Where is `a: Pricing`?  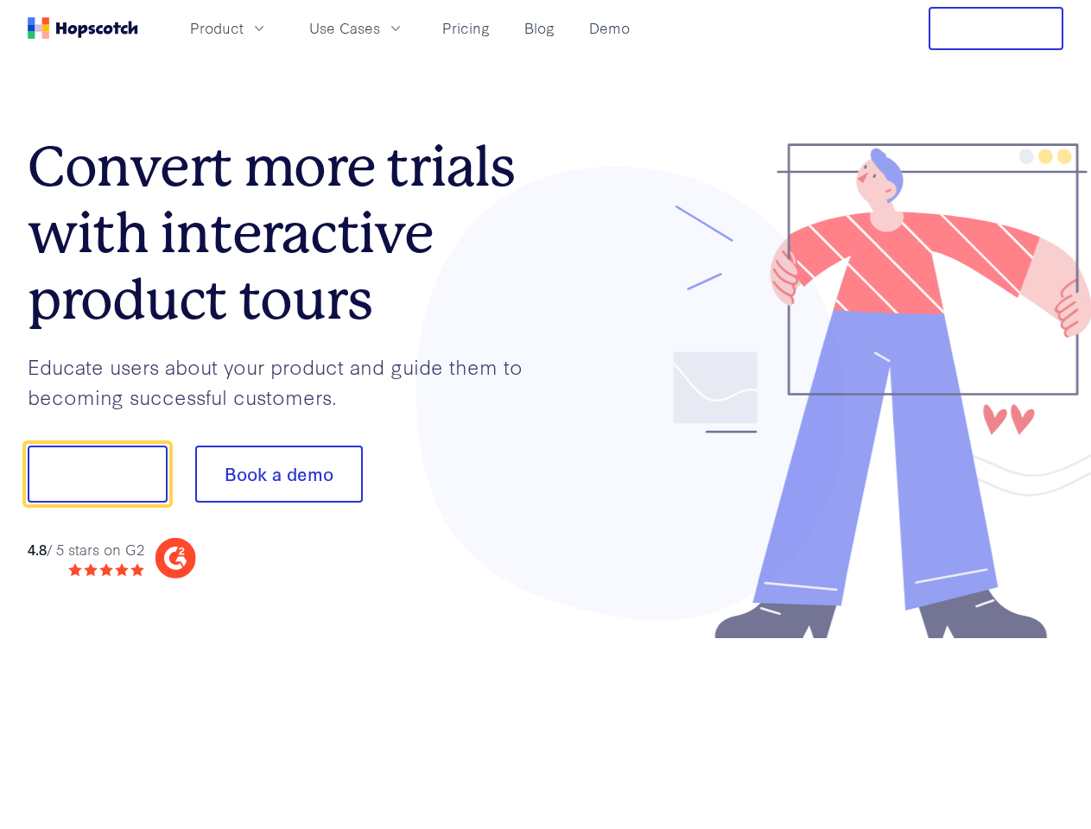
a: Pricing is located at coordinates (466, 28).